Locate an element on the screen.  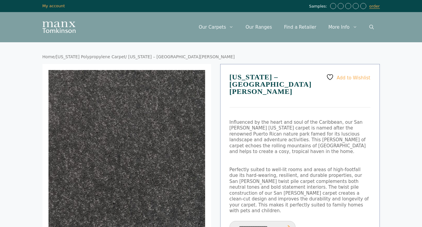
a: Our Ranges is located at coordinates (259, 27).